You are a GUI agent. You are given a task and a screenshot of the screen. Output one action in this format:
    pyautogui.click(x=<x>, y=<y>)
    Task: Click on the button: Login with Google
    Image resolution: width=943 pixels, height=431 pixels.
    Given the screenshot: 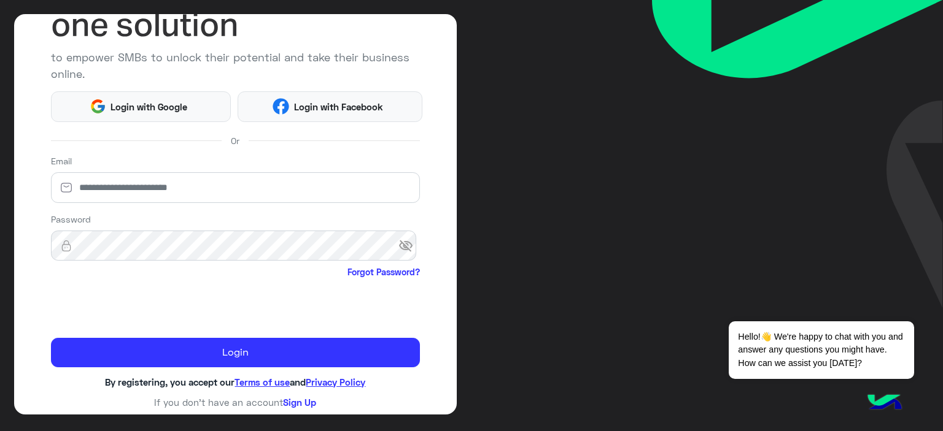 What is the action you would take?
    pyautogui.click(x=141, y=107)
    